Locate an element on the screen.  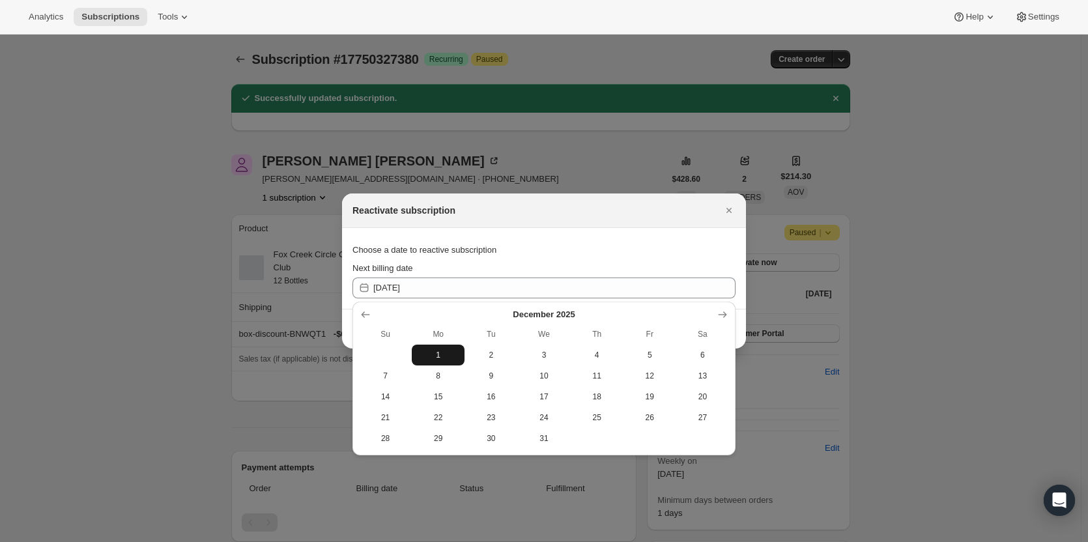
span: 11 is located at coordinates (597, 376).